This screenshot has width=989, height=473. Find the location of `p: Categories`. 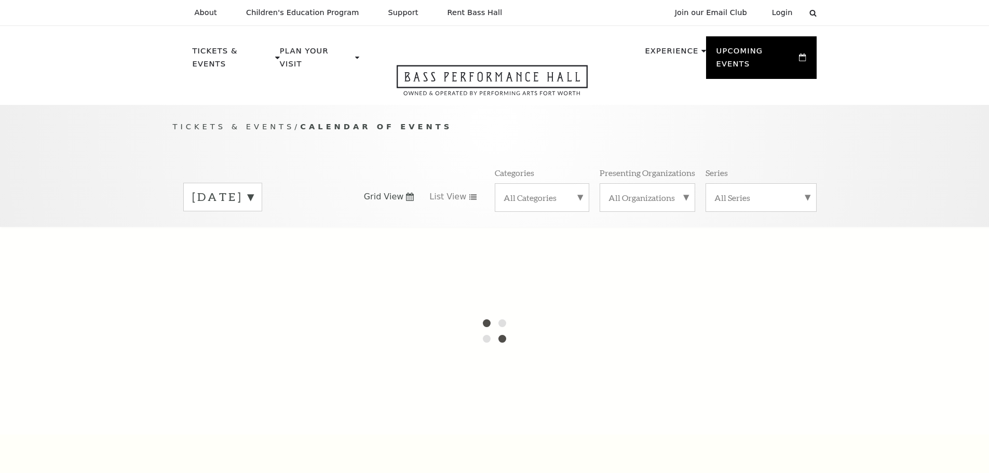

p: Categories is located at coordinates (514, 172).